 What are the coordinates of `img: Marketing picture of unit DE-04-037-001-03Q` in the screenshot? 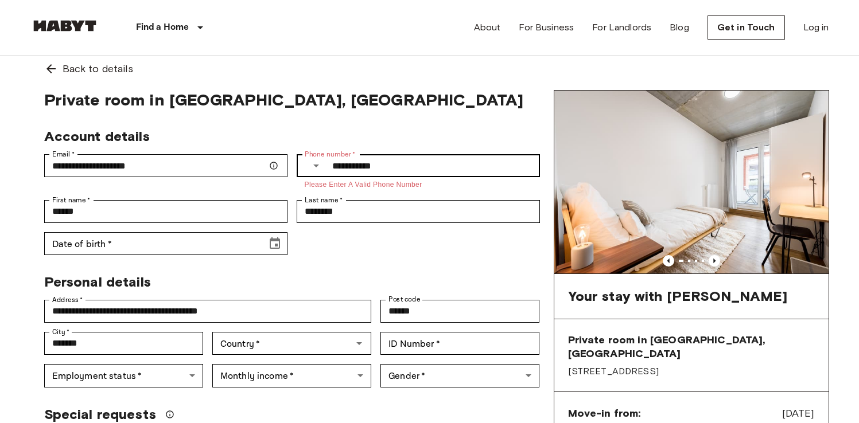 It's located at (691, 182).